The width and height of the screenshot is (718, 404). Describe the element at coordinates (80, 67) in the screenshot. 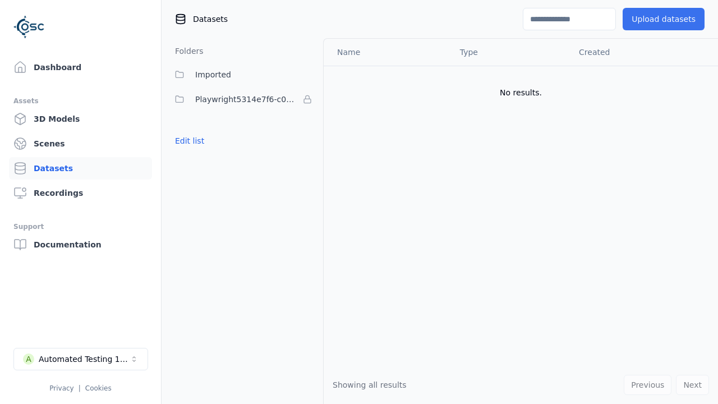

I see `a: Dashboard` at that location.